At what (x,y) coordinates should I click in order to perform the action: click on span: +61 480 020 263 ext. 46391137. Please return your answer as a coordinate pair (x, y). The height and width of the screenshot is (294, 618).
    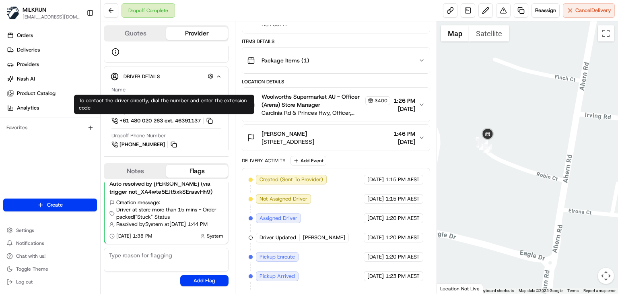
    Looking at the image, I should click on (160, 121).